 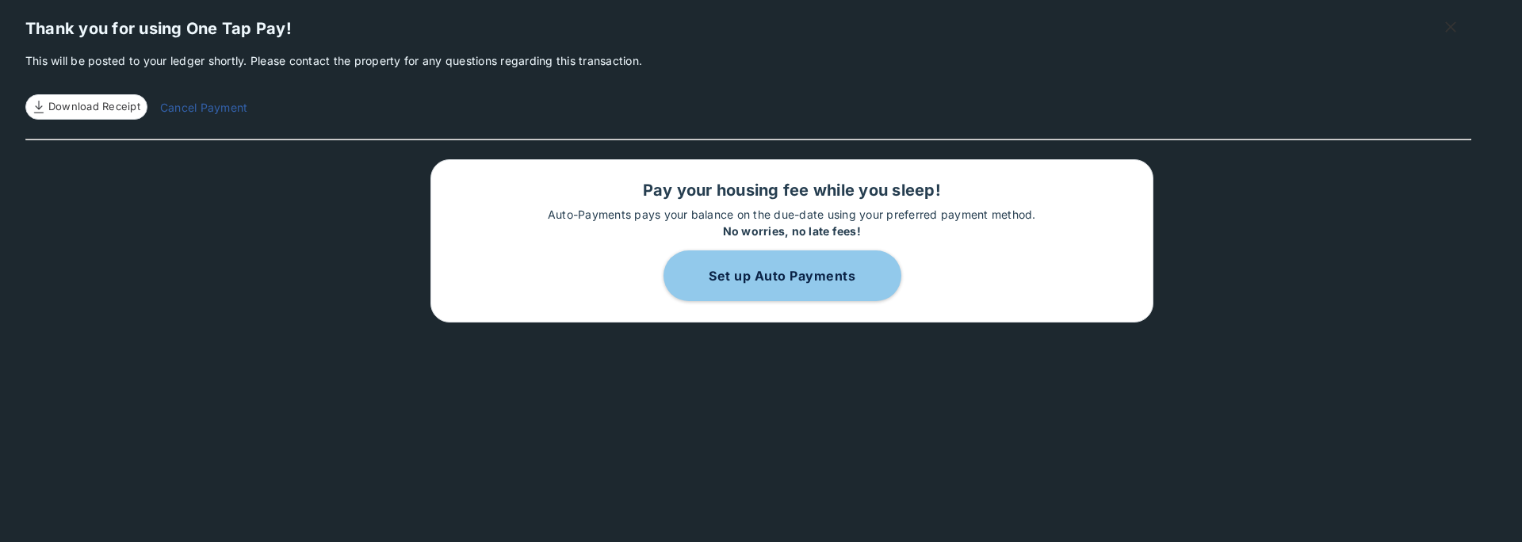 I want to click on a: Cancel Payment, so click(x=204, y=109).